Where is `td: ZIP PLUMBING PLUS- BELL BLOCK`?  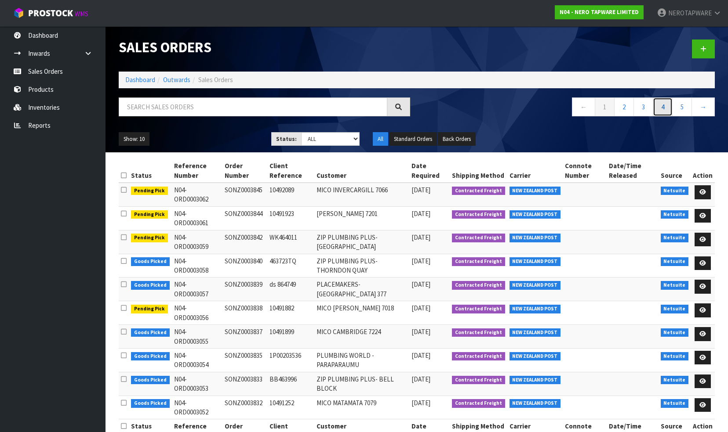 td: ZIP PLUMBING PLUS- BELL BLOCK is located at coordinates (362, 384).